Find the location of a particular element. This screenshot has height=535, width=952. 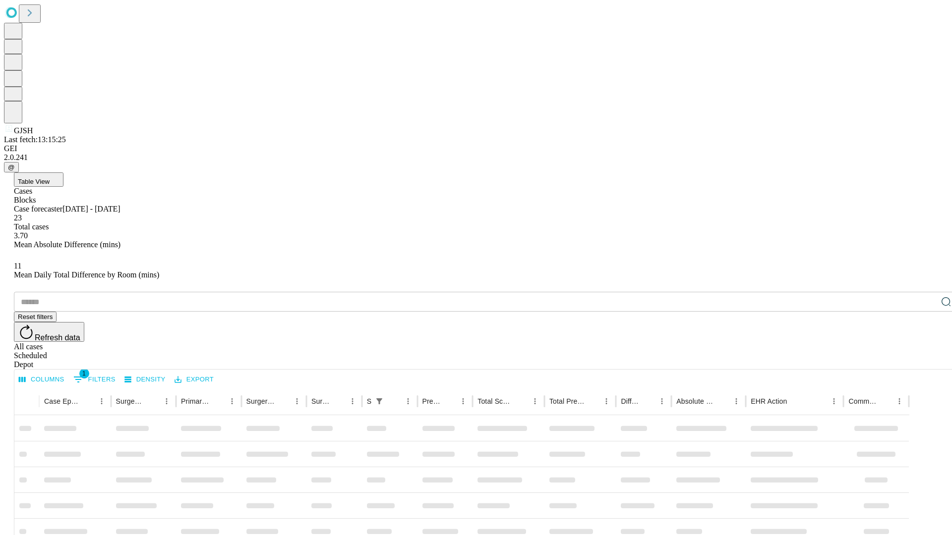

span: Total cases is located at coordinates (31, 227).